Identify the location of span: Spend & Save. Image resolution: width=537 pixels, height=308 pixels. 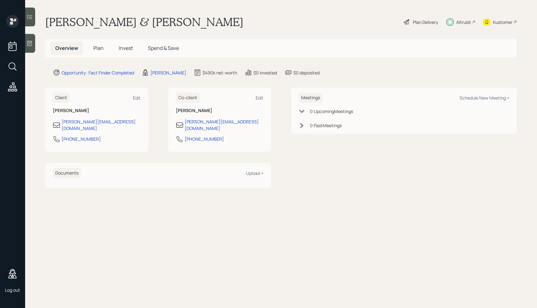
(163, 48).